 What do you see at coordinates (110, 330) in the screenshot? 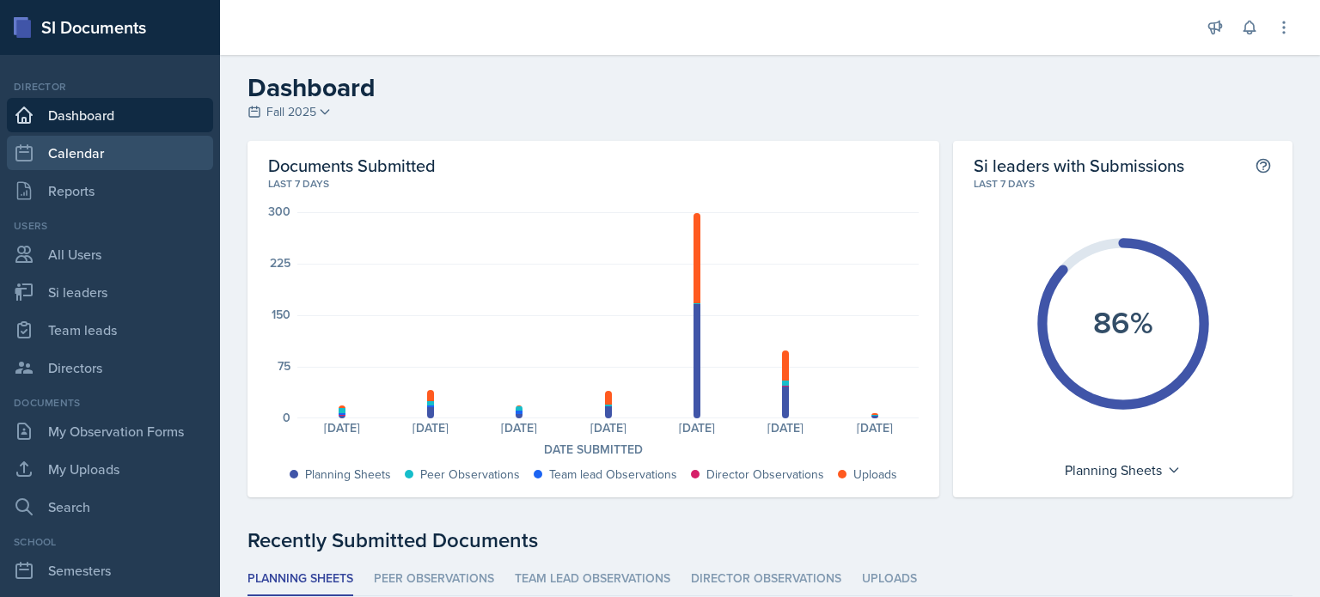
I see `a: Team leads` at bounding box center [110, 330].